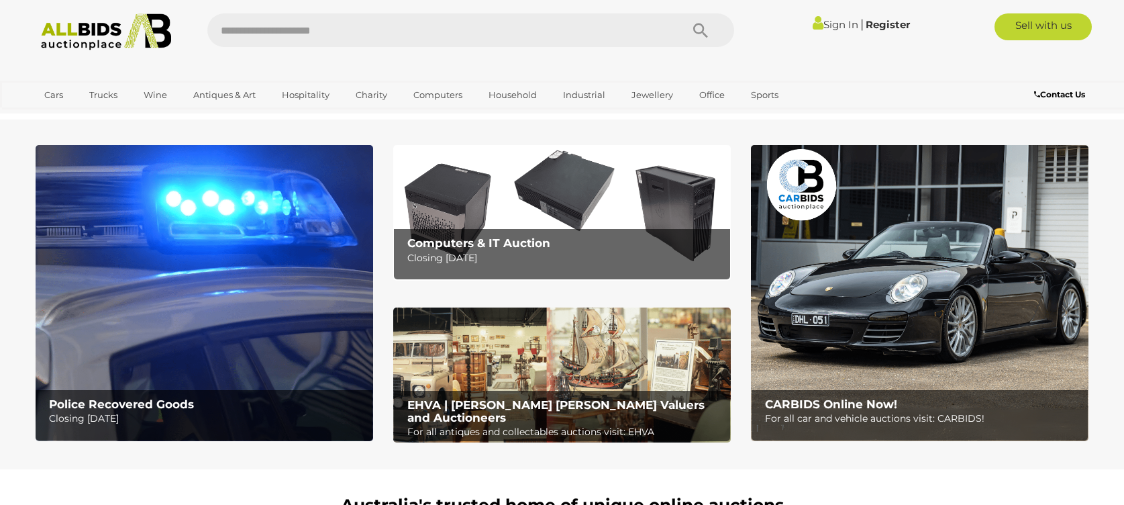 The width and height of the screenshot is (1124, 505). What do you see at coordinates (513, 95) in the screenshot?
I see `a: Household` at bounding box center [513, 95].